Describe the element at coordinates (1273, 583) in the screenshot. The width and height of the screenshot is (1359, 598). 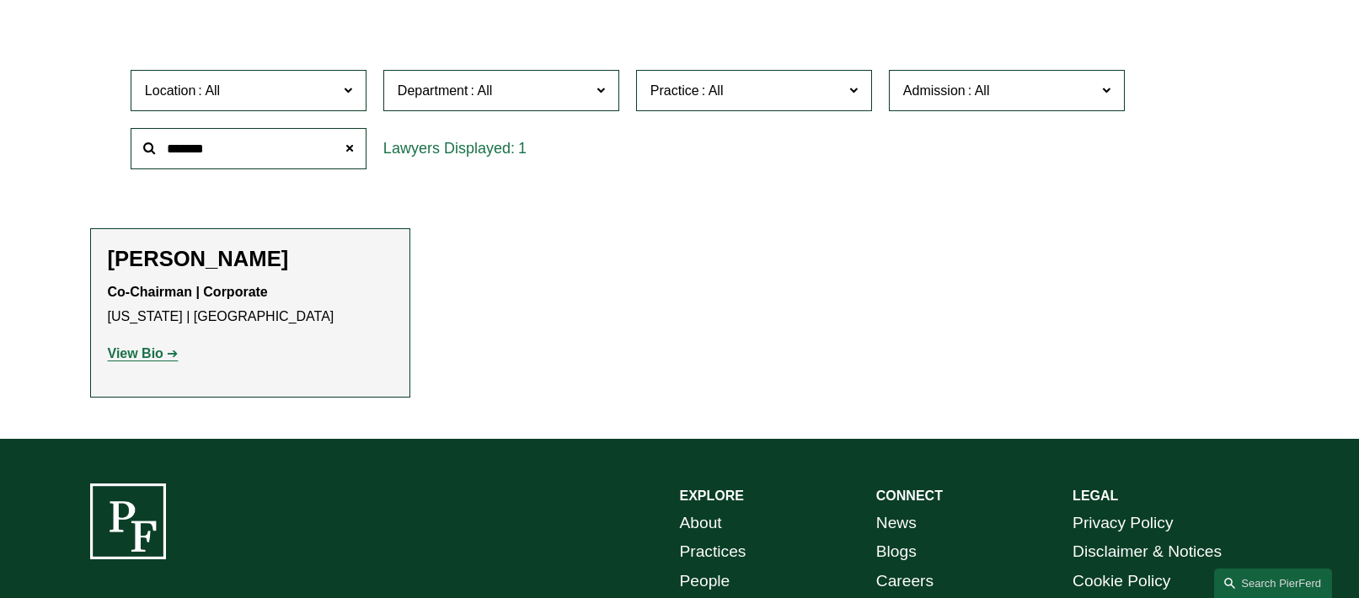
I see `a: Search this site` at that location.